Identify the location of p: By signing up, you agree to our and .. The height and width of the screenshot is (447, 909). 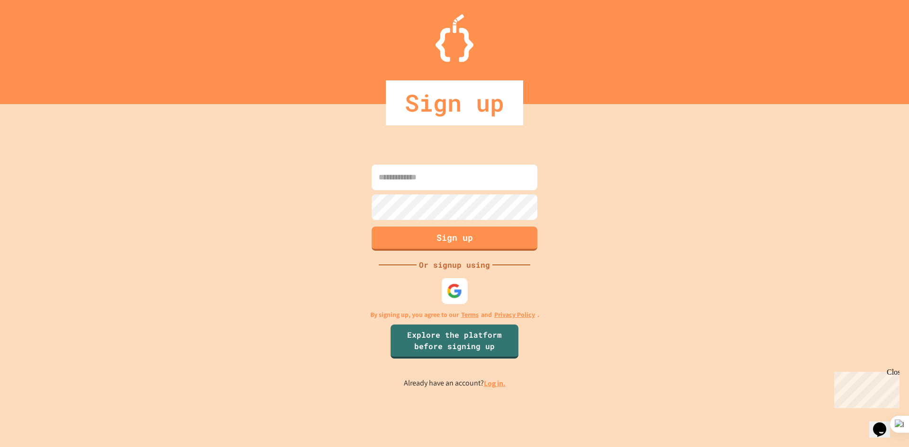
(454, 315).